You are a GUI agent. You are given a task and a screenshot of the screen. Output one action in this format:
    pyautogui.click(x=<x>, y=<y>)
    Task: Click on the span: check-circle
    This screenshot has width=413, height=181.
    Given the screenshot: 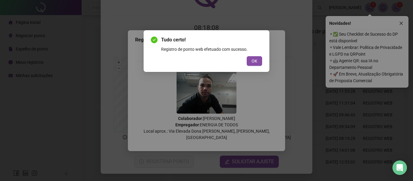 What is the action you would take?
    pyautogui.click(x=154, y=40)
    